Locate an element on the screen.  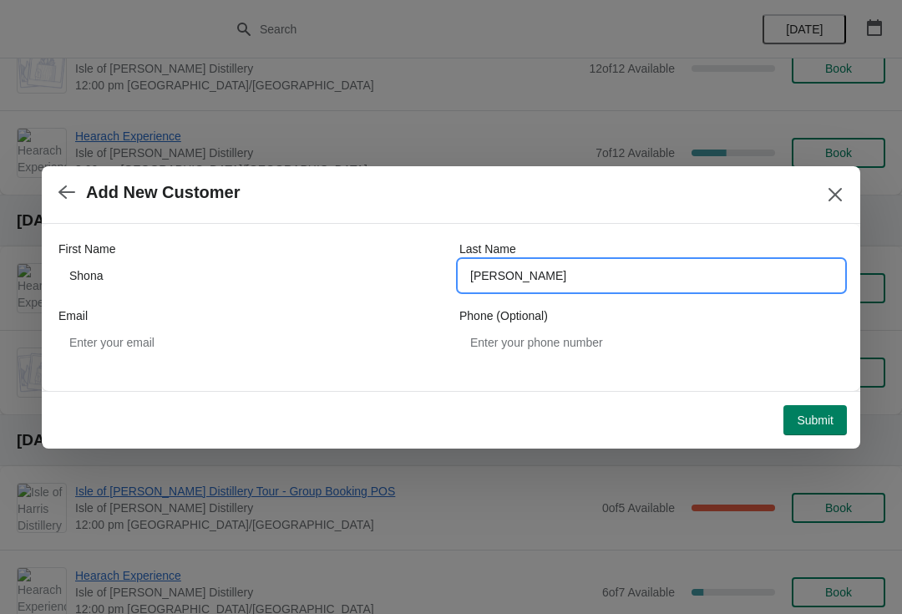
label: First Name is located at coordinates (87, 249).